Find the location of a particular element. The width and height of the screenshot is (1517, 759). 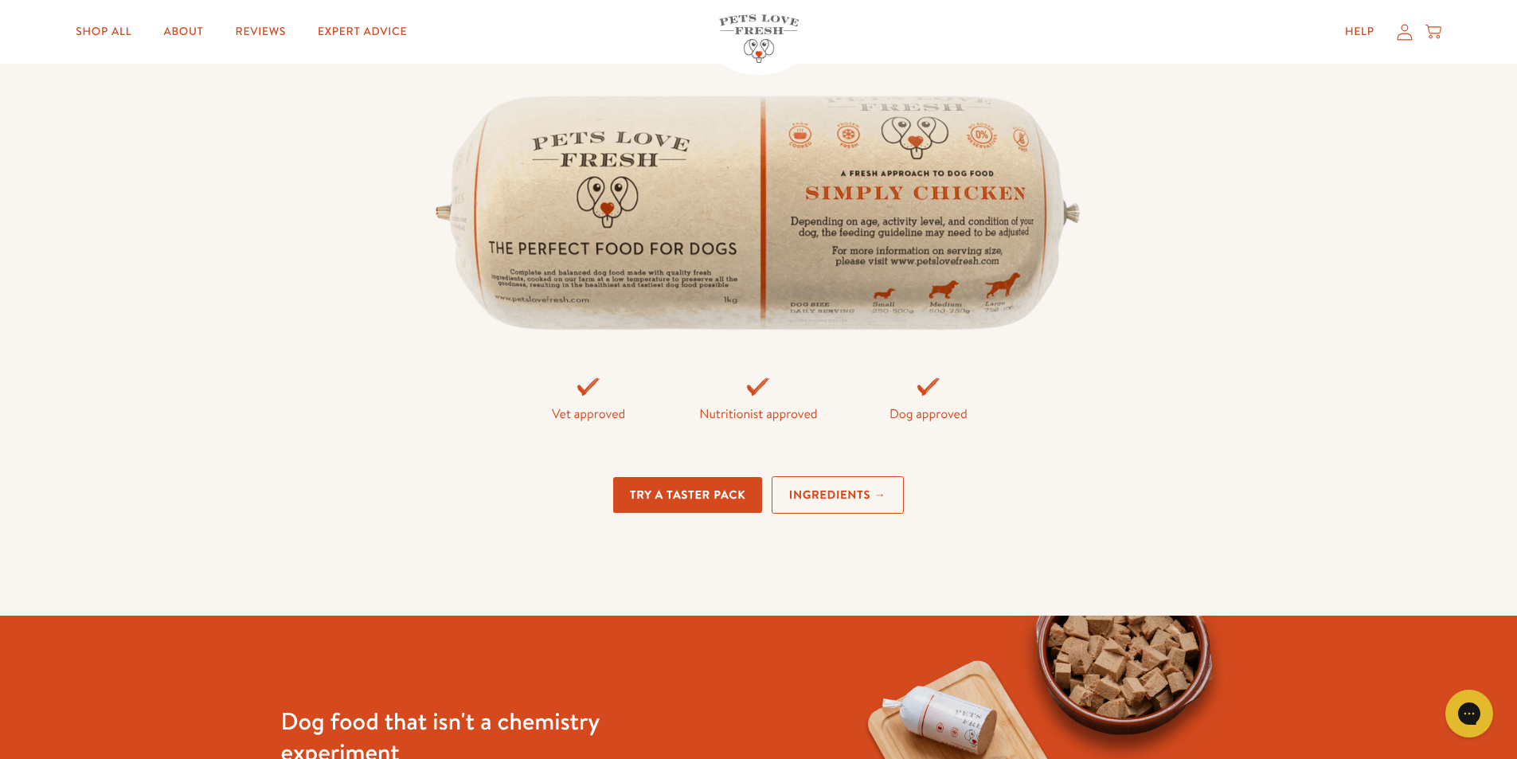

div: Vet approved is located at coordinates (588, 414).